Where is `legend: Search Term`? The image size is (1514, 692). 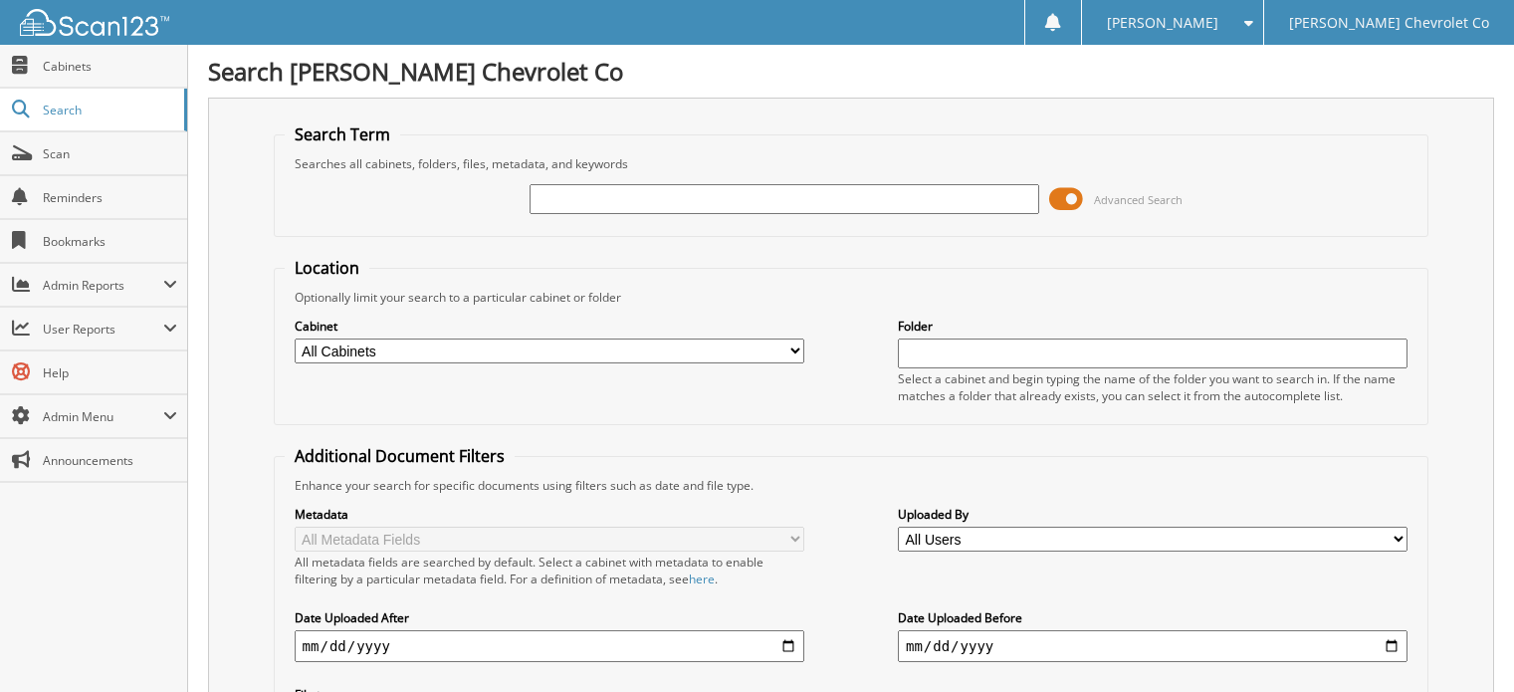
legend: Search Term is located at coordinates (342, 134).